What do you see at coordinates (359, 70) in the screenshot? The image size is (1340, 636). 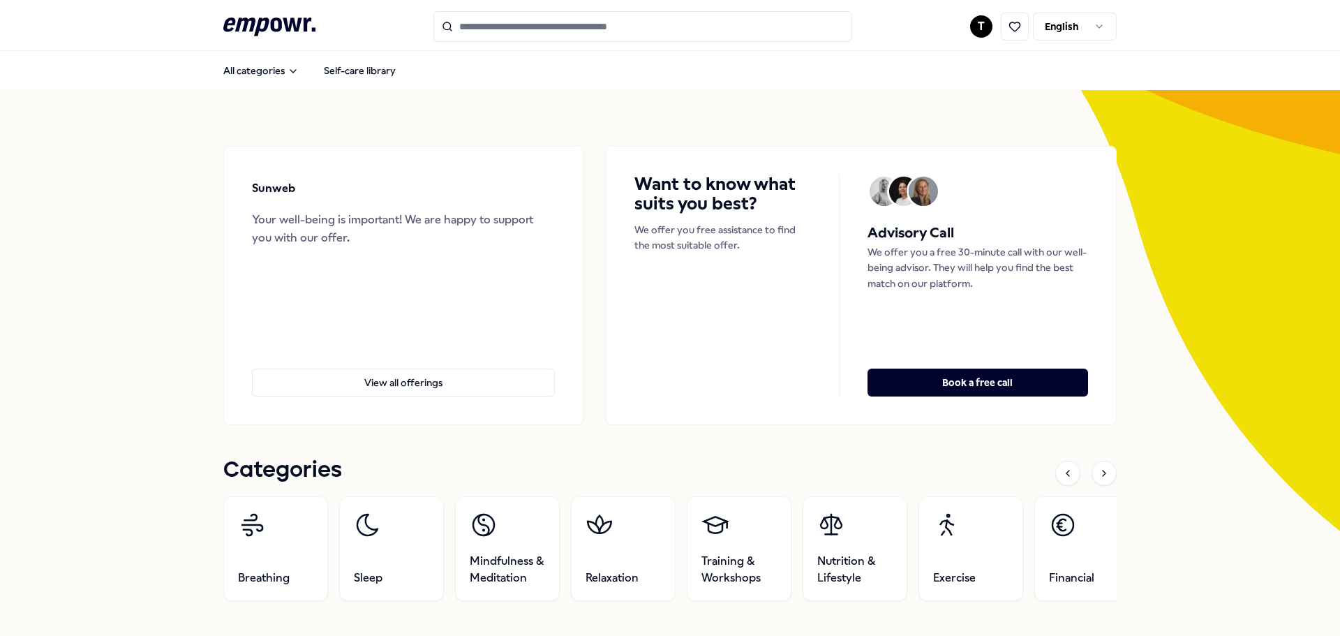 I see `a: Self-care library` at bounding box center [359, 70].